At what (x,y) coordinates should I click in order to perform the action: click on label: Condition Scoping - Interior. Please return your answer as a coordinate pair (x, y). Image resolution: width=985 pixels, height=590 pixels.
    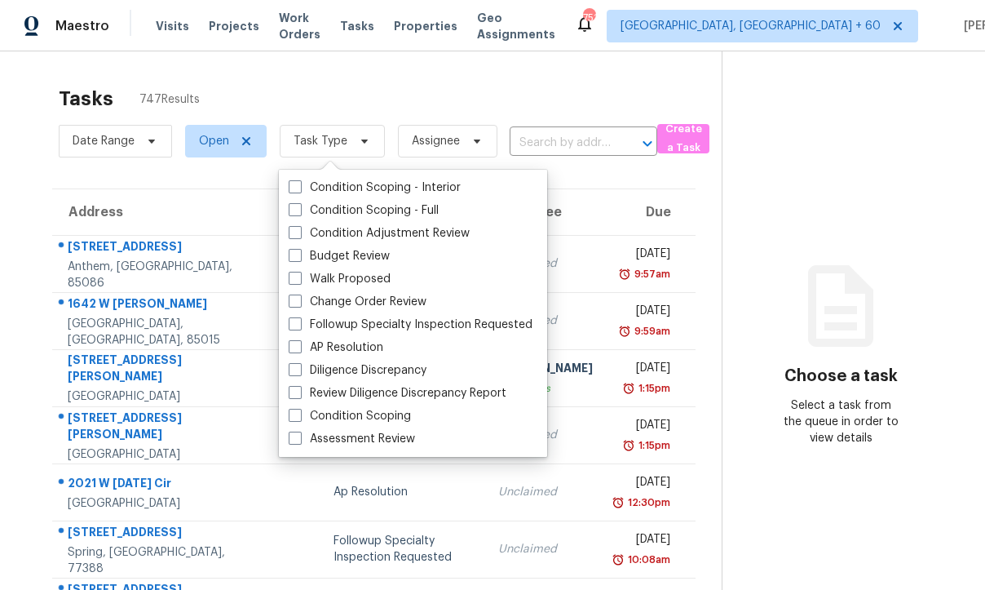
    Looking at the image, I should click on (374, 188).